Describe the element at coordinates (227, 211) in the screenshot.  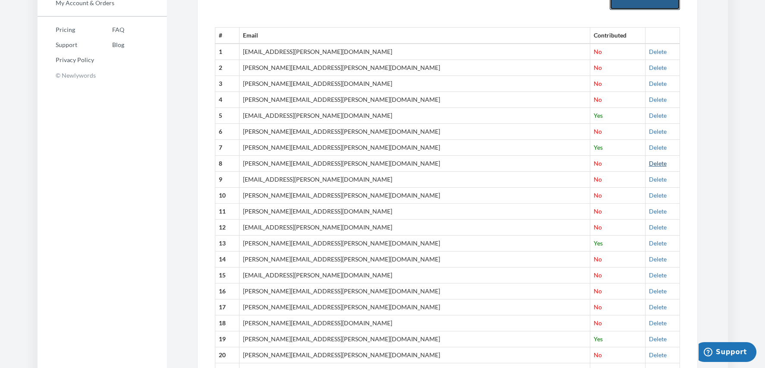
I see `th: 11` at that location.